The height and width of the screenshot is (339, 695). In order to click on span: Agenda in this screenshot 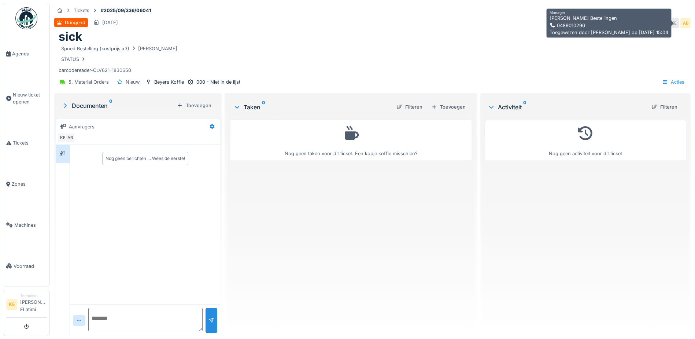, I will do `click(29, 53)`.